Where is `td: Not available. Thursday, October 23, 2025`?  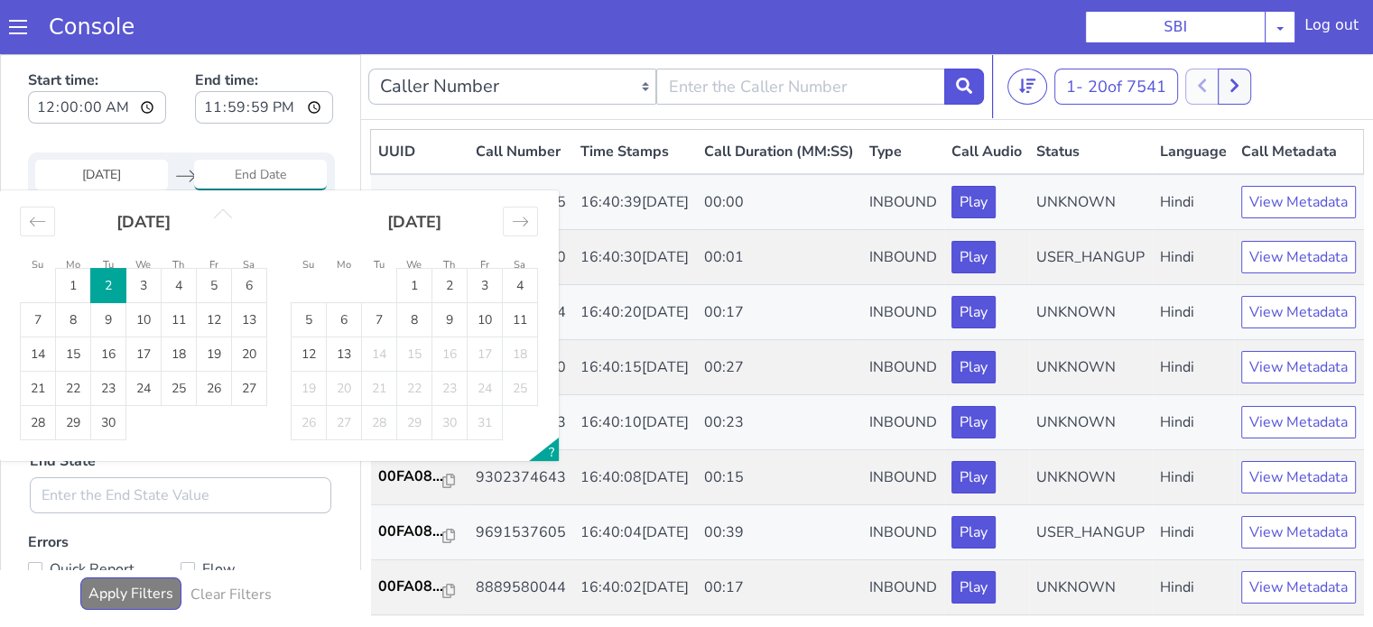 td: Not available. Thursday, October 23, 2025 is located at coordinates (450, 335).